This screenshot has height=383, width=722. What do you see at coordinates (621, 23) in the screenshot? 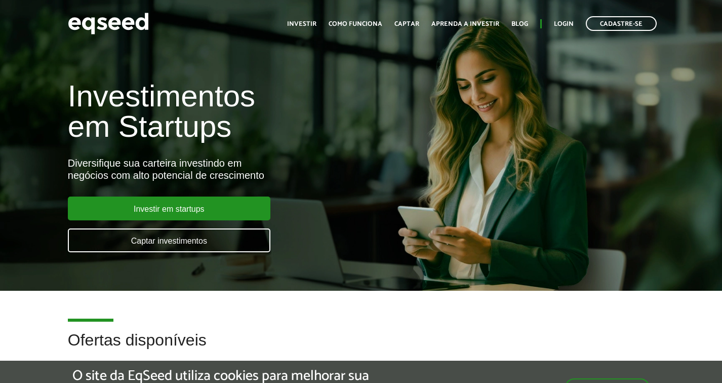
I see `a: Cadastre-se` at bounding box center [621, 23].